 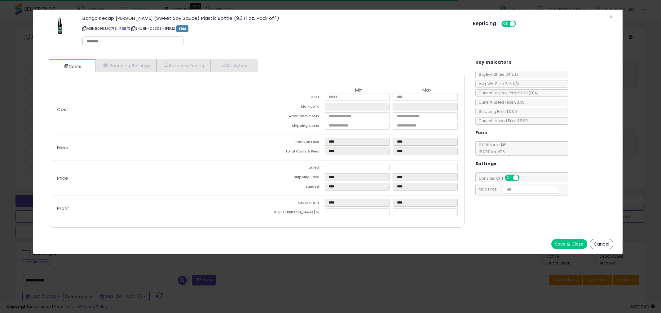 What do you see at coordinates (601, 244) in the screenshot?
I see `button: Cancel` at bounding box center [601, 244].